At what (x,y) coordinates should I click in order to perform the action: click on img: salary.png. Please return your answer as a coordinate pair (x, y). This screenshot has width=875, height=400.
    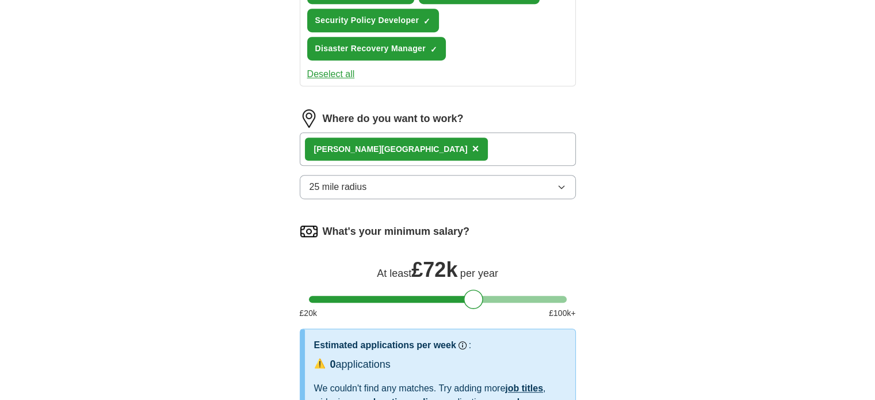
    Looking at the image, I should click on (309, 231).